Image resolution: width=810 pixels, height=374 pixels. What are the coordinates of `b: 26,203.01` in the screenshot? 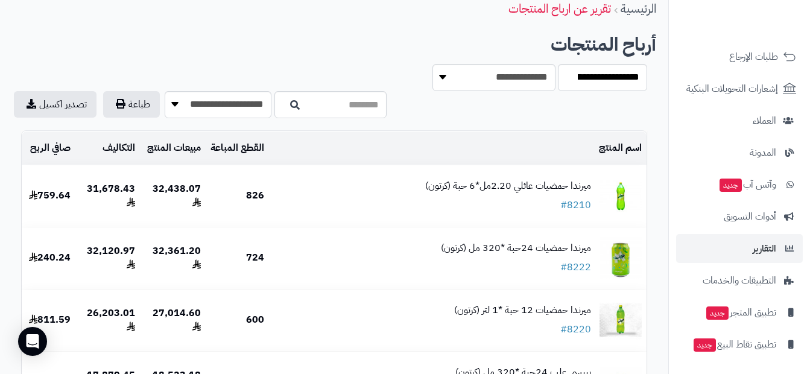 It's located at (111, 320).